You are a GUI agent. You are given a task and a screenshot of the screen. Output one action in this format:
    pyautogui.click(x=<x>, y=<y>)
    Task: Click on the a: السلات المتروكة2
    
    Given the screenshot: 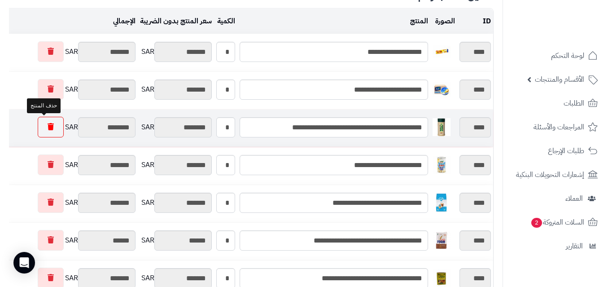 What is the action you would take?
    pyautogui.click(x=555, y=222)
    